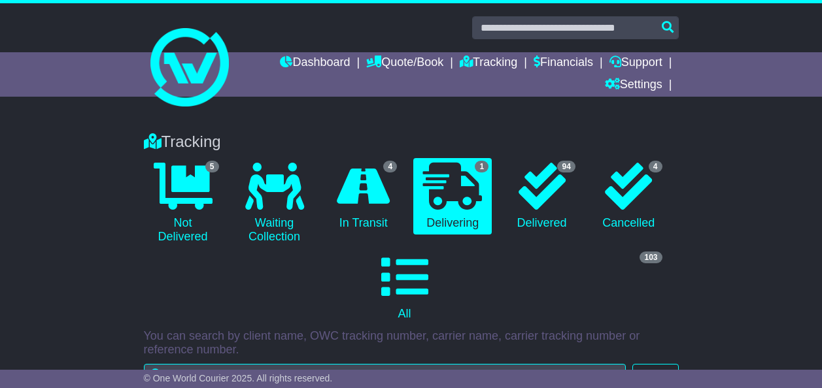 The width and height of the screenshot is (822, 388). I want to click on a: 4 In Transit, so click(363, 197).